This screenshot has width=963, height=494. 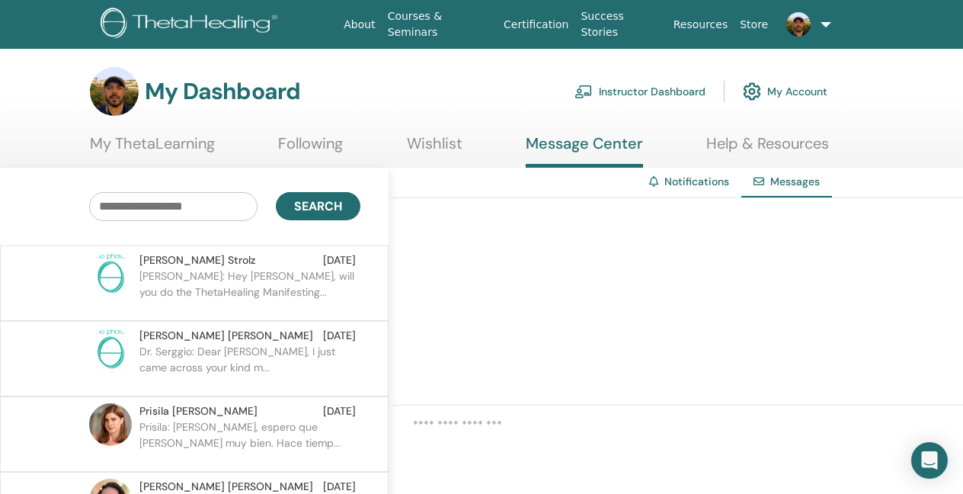 I want to click on a: Wishlist, so click(x=434, y=149).